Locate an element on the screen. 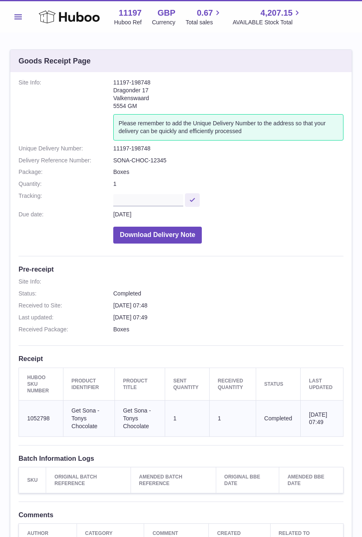  h3: Receipt is located at coordinates (181, 359).